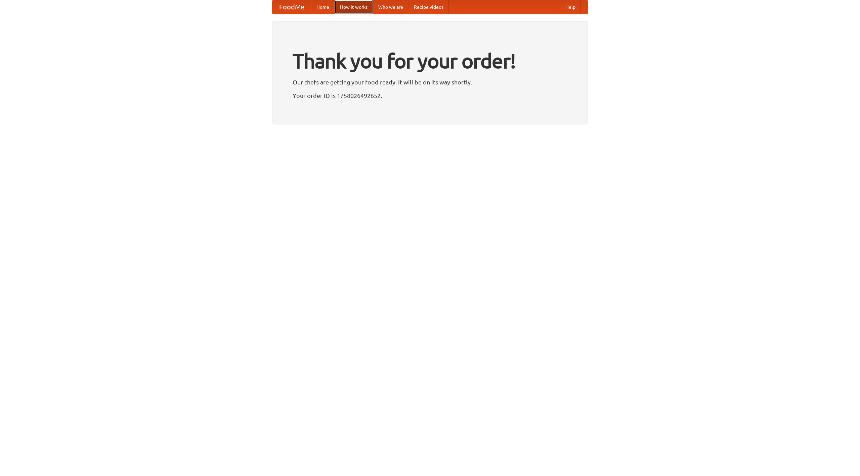 The height and width of the screenshot is (476, 860). I want to click on a: How it works, so click(354, 7).